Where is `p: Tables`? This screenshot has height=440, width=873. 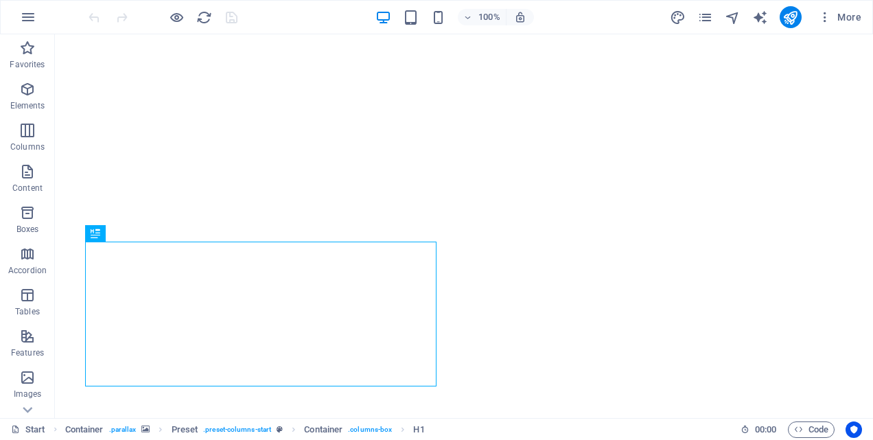 p: Tables is located at coordinates (27, 312).